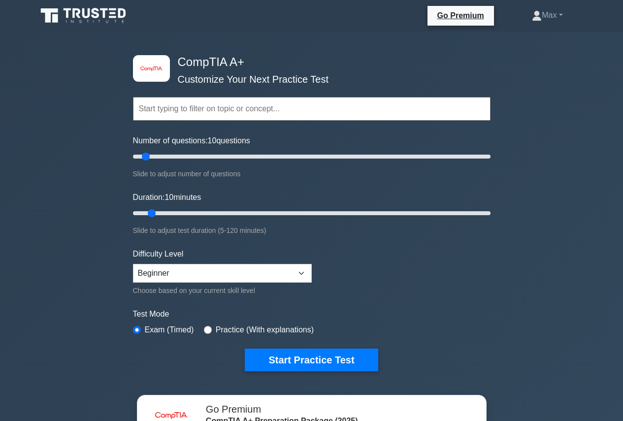 Image resolution: width=623 pixels, height=421 pixels. Describe the element at coordinates (222, 291) in the screenshot. I see `div: Choose based on your current skill level` at that location.